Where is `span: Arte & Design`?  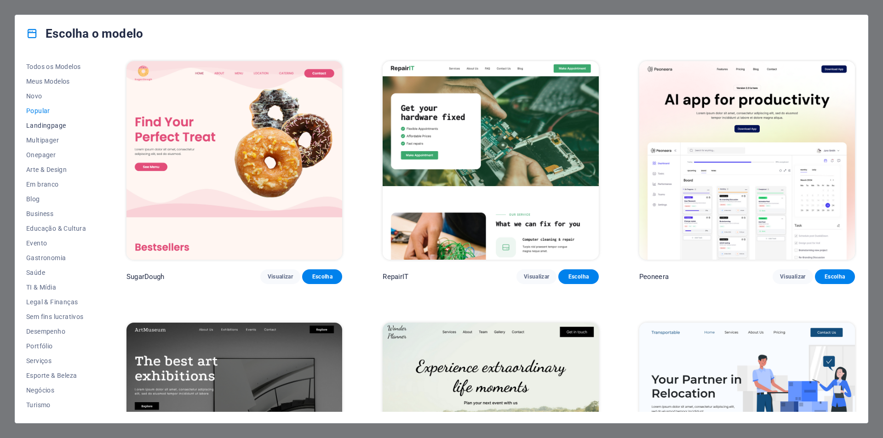 span: Arte & Design is located at coordinates (56, 170).